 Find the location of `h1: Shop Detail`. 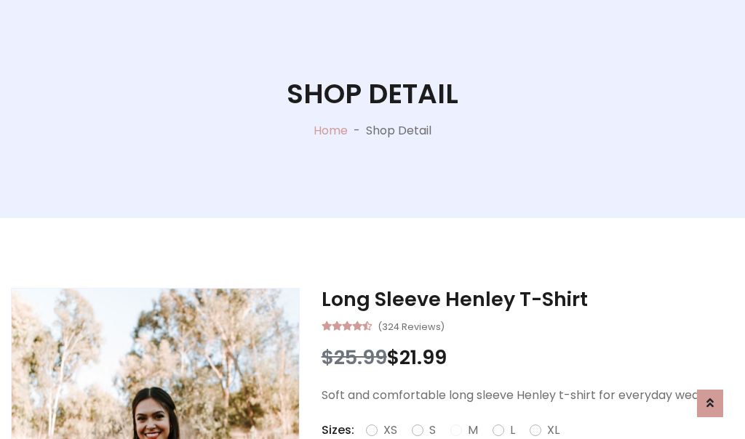

h1: Shop Detail is located at coordinates (372, 94).